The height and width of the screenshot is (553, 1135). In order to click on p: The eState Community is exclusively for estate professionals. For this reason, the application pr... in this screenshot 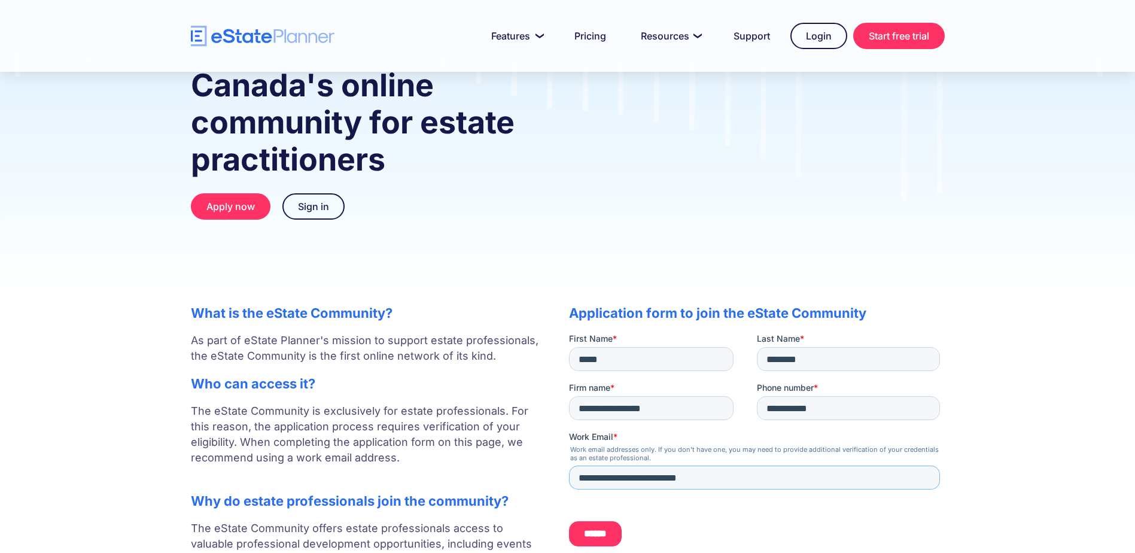, I will do `click(368, 442)`.